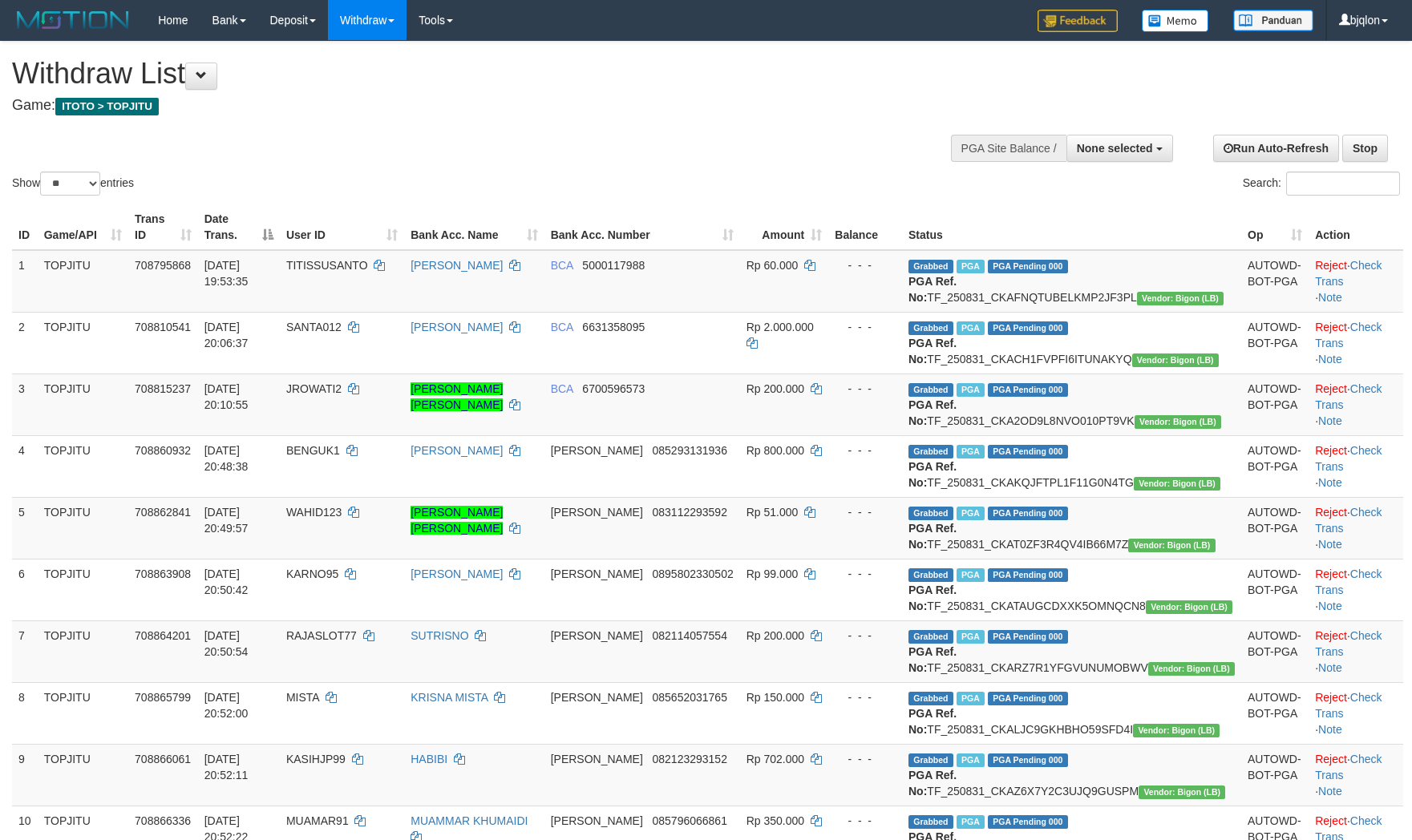 This screenshot has width=1412, height=840. What do you see at coordinates (1321, 183) in the screenshot?
I see `label: Search:` at bounding box center [1321, 183].